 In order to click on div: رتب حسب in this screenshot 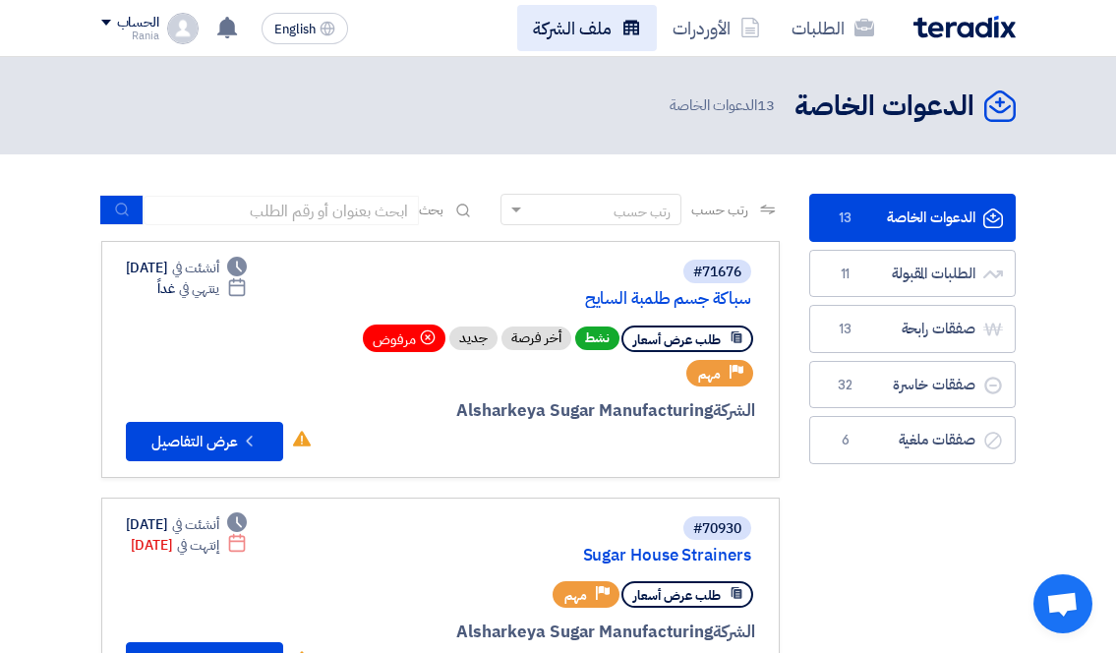, I will do `click(642, 211)`.